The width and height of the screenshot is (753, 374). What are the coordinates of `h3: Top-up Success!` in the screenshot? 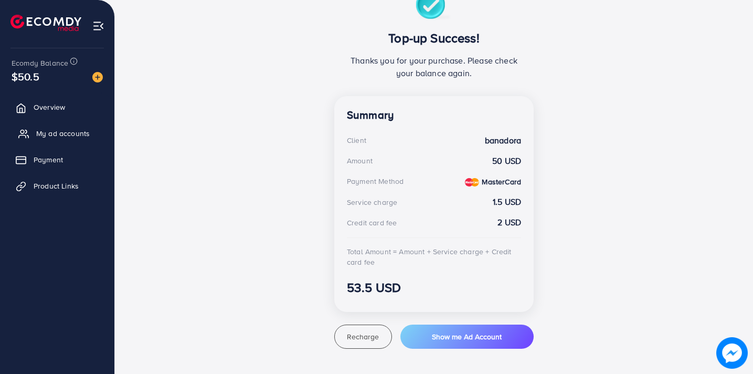 It's located at (434, 38).